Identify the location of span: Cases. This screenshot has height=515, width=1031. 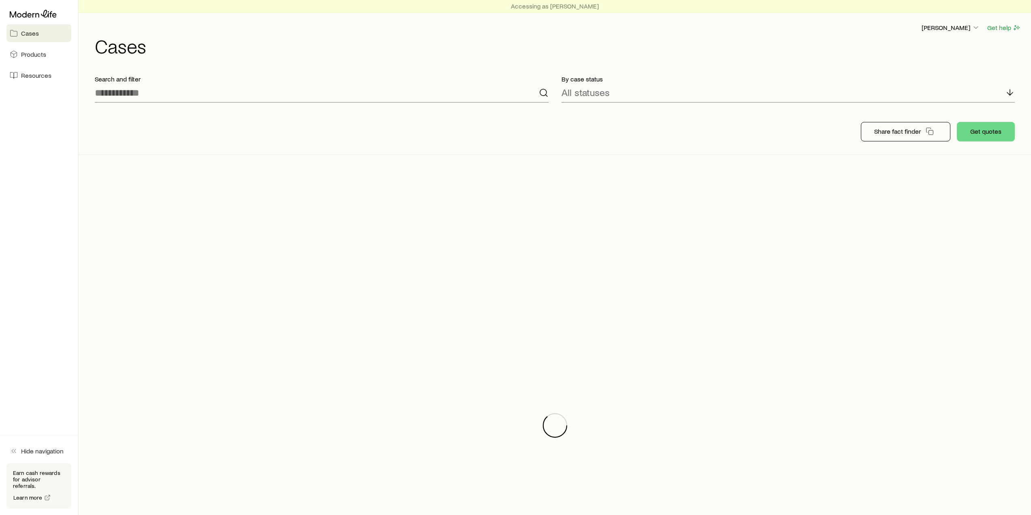
(30, 33).